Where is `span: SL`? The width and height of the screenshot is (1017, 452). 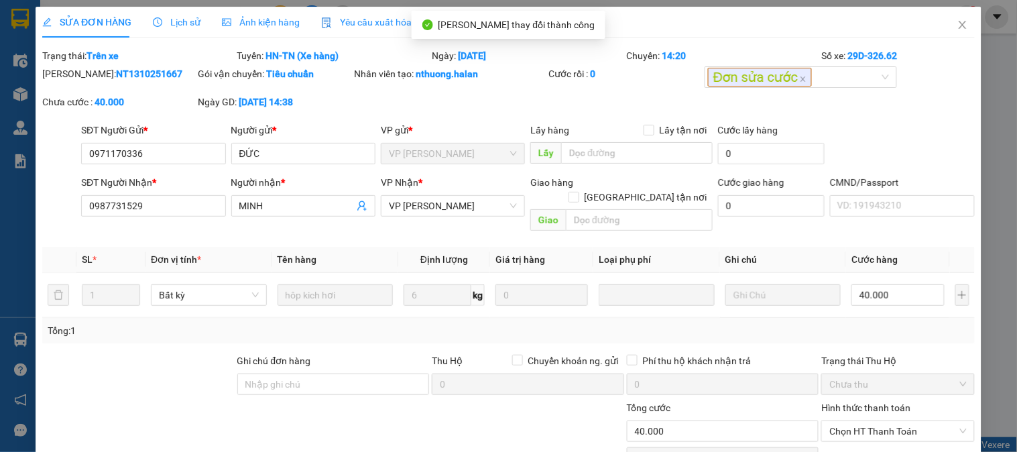
span: SL is located at coordinates (87, 260).